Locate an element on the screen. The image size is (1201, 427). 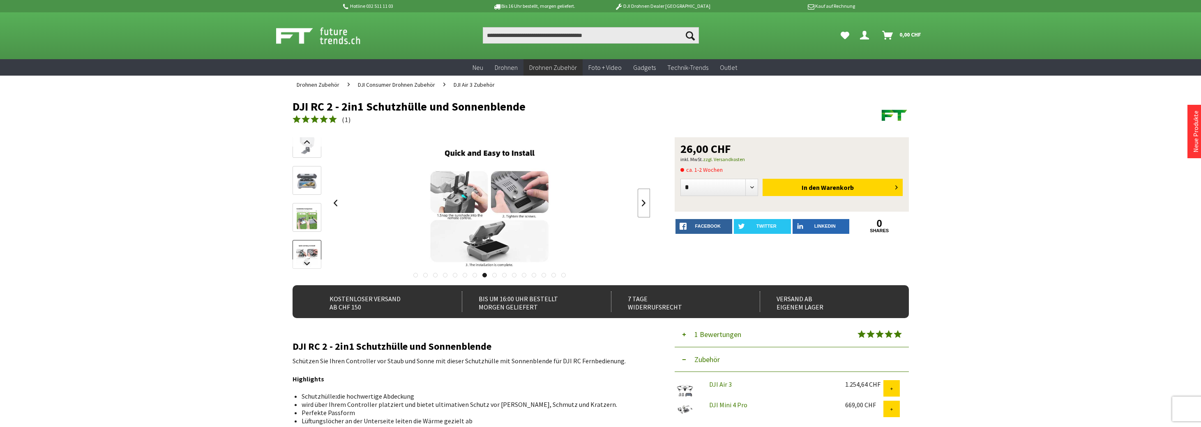
span: In den is located at coordinates (810, 187).